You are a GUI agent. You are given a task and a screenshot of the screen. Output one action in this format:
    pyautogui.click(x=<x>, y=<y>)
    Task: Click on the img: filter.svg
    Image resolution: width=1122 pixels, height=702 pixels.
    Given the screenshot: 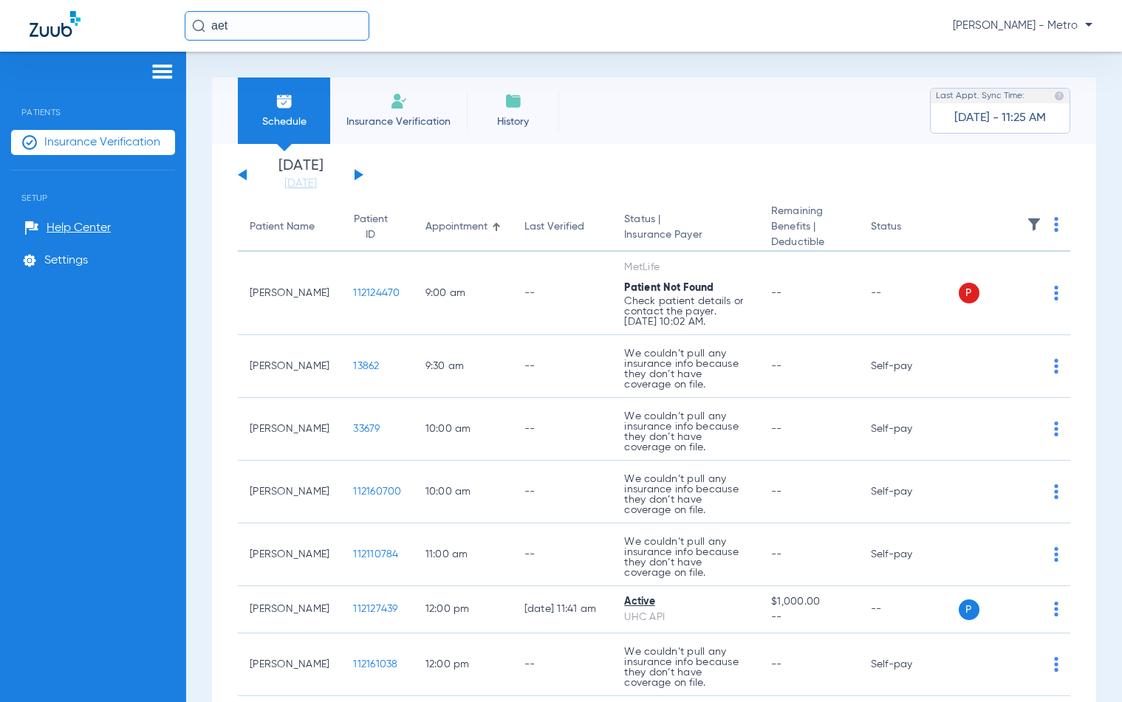 What is the action you would take?
    pyautogui.click(x=1034, y=224)
    